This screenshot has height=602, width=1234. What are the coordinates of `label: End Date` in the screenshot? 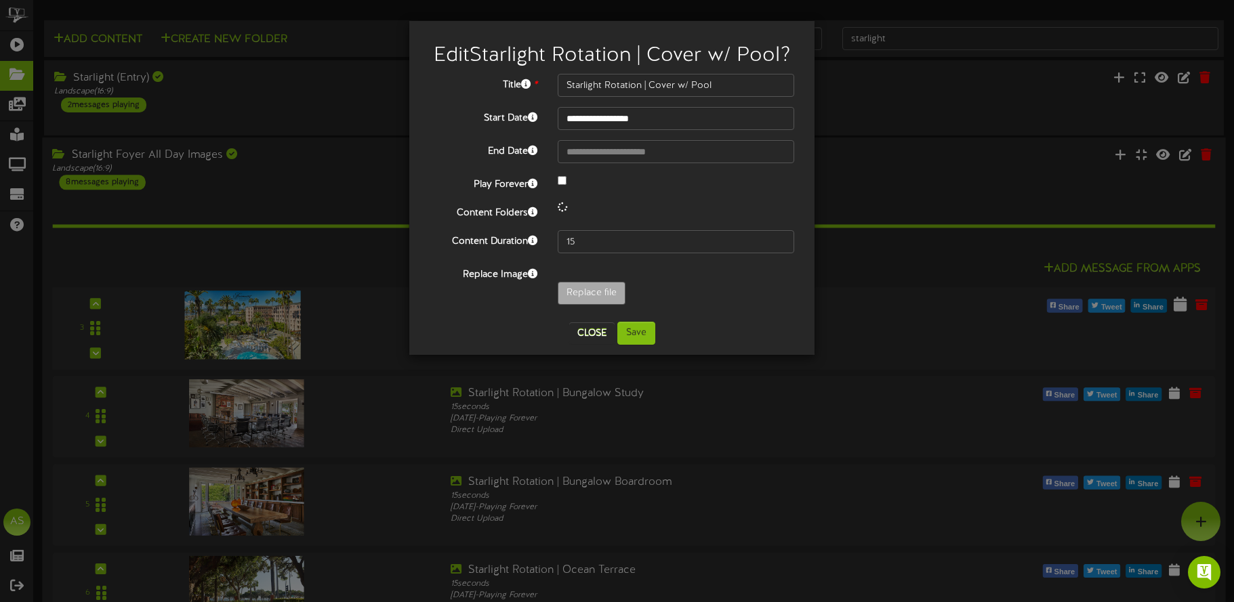 It's located at (483, 149).